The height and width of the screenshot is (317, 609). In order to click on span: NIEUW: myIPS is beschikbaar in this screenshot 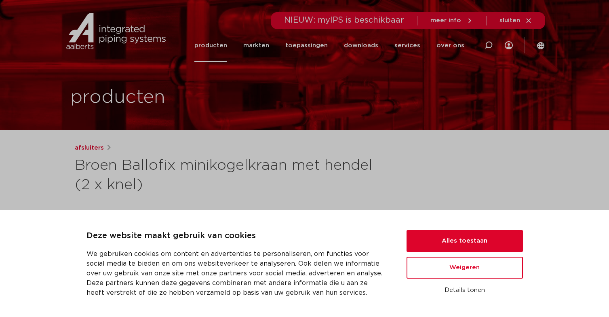, I will do `click(344, 20)`.